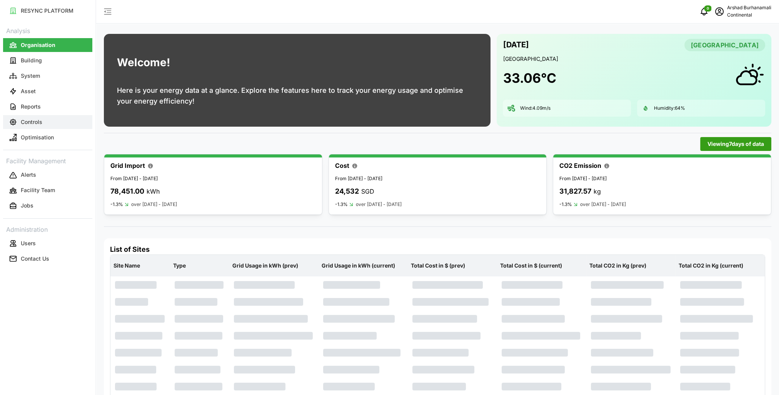 The height and width of the screenshot is (395, 779). I want to click on p: RESYNC PLATFORM, so click(47, 11).